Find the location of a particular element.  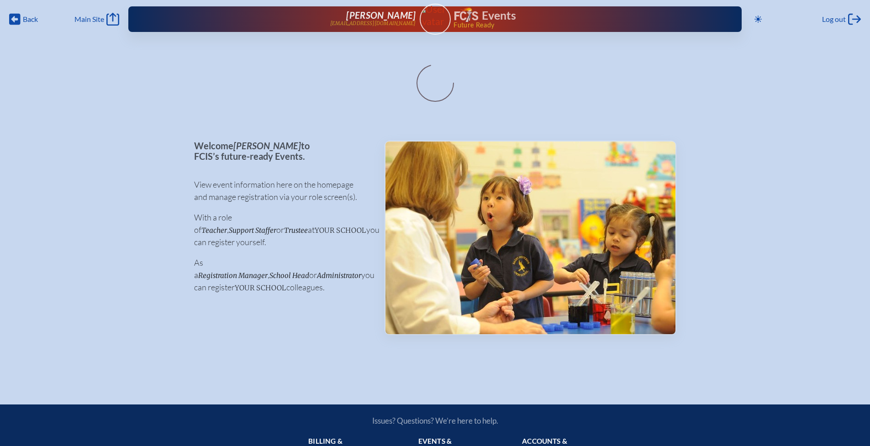

span: Support Staffer is located at coordinates (253, 230).